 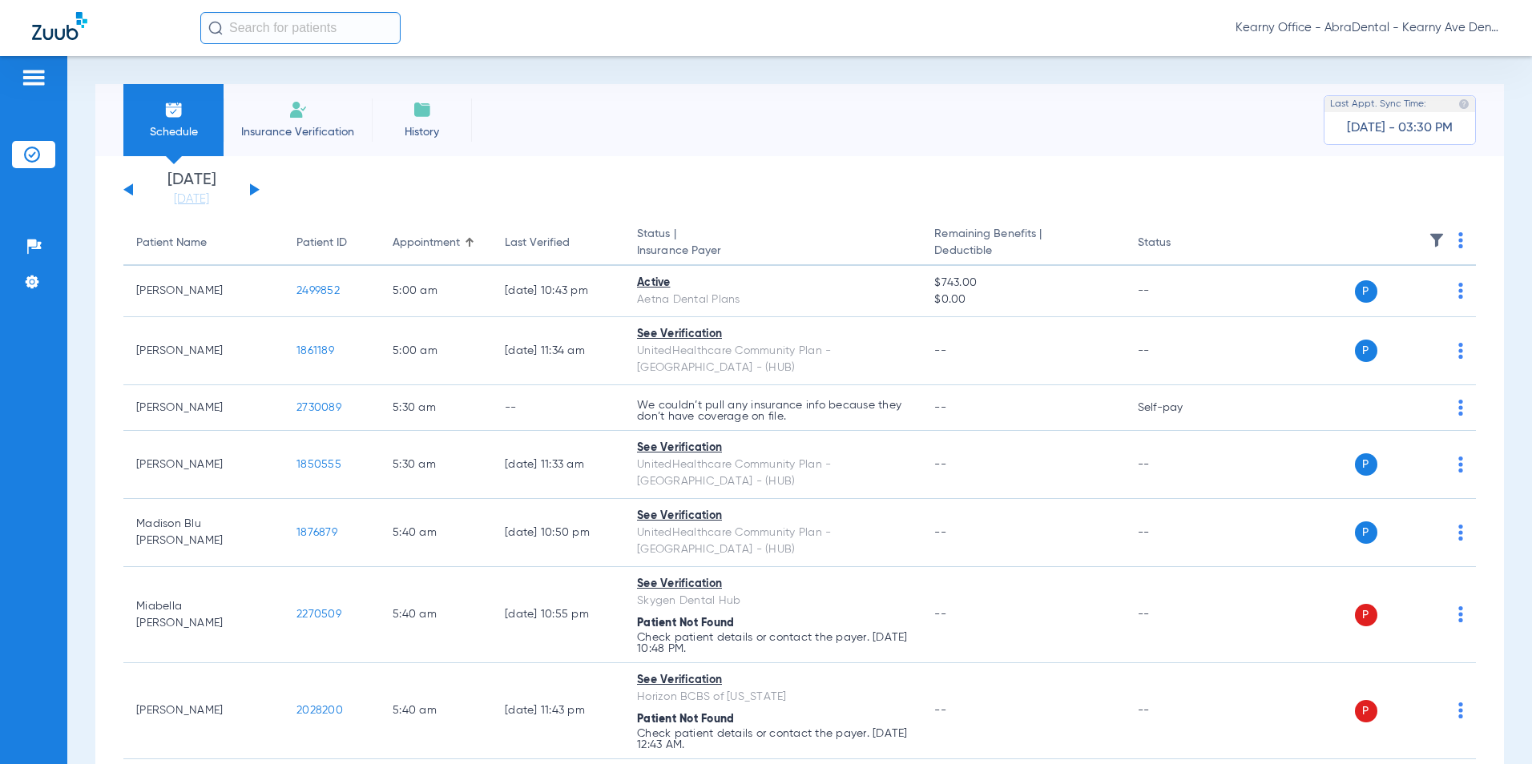 What do you see at coordinates (772, 300) in the screenshot?
I see `div: Aetna Dental Plans` at bounding box center [772, 300].